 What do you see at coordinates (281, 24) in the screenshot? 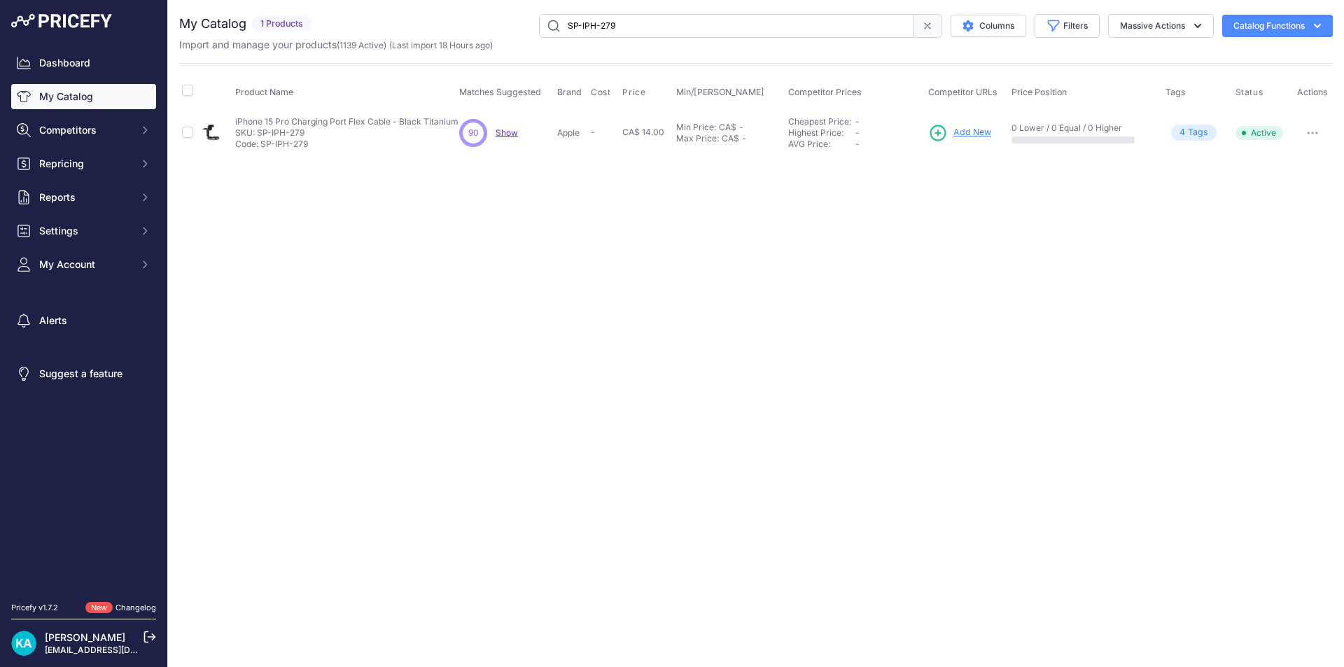
I see `span: 1 Products` at bounding box center [281, 24].